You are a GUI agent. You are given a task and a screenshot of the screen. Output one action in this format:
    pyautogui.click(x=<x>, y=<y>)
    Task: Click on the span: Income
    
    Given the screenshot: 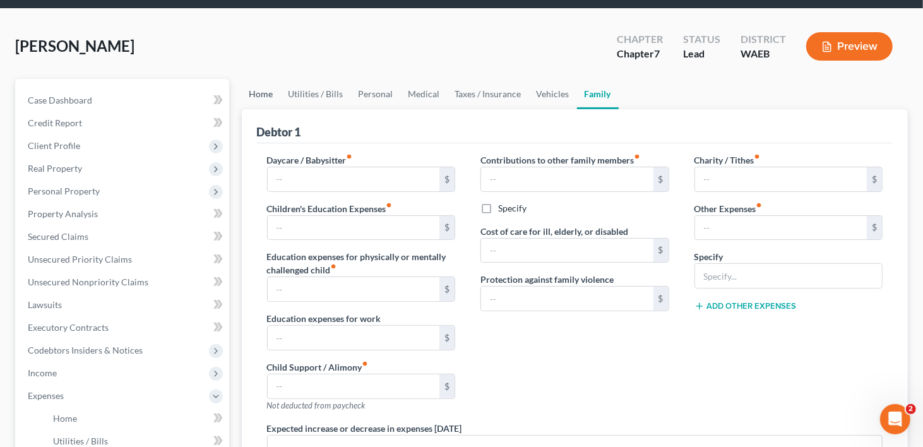 What is the action you would take?
    pyautogui.click(x=42, y=373)
    